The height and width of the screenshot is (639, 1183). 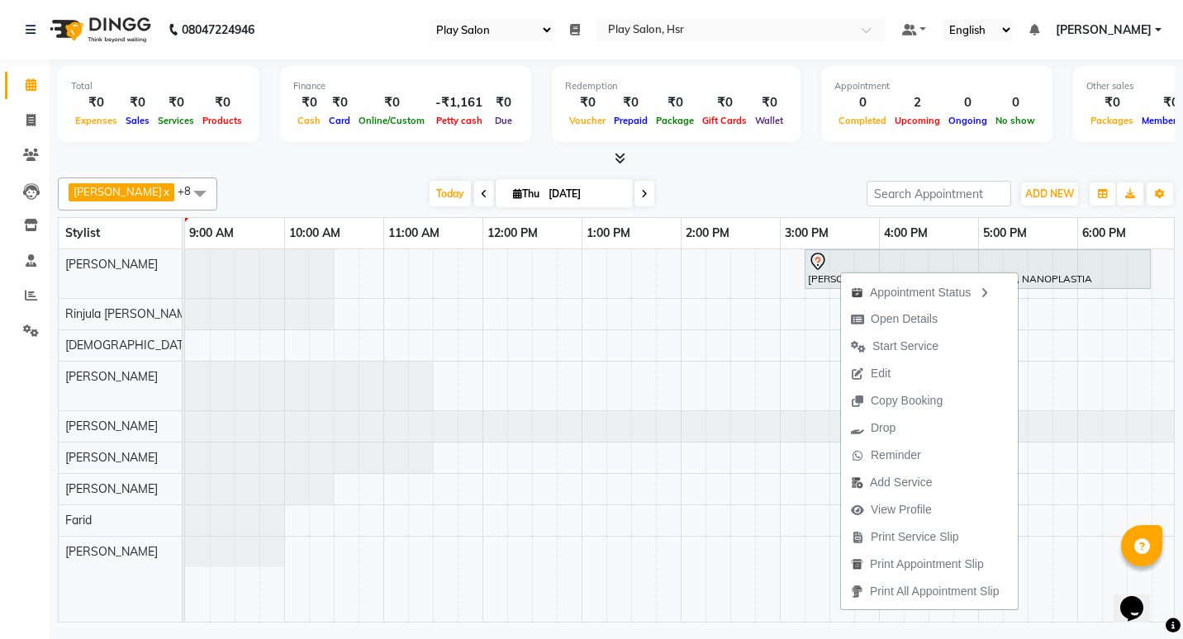 I want to click on span: No show, so click(x=1015, y=121).